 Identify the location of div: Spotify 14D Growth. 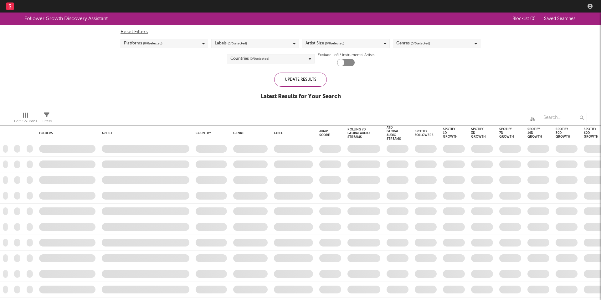
(535, 133).